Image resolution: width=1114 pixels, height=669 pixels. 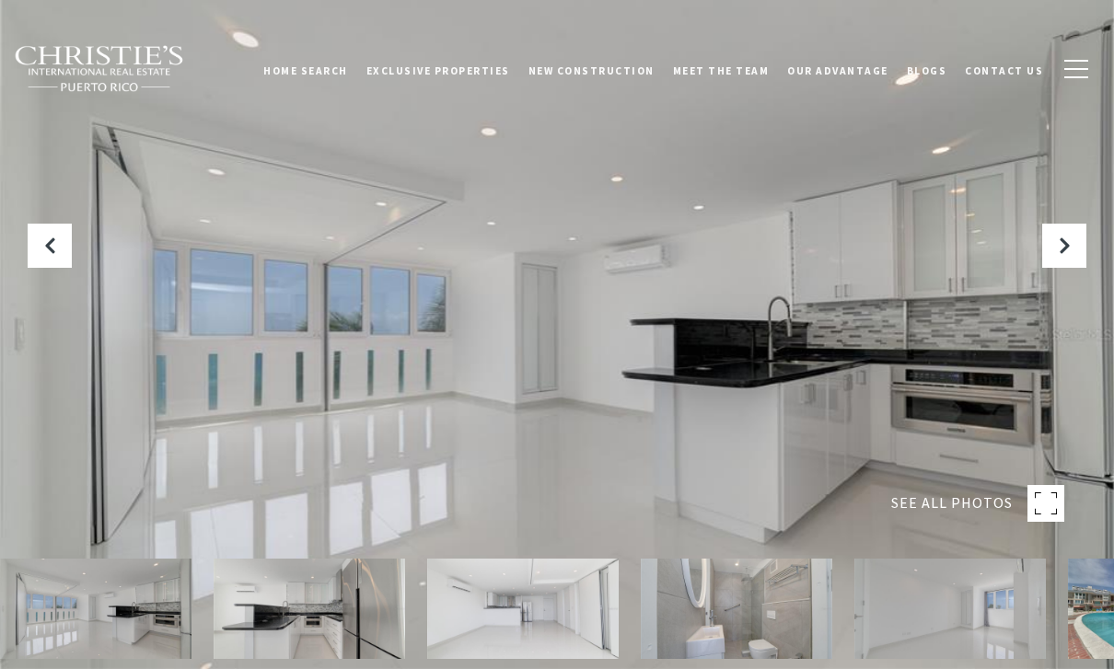 What do you see at coordinates (306, 68) in the screenshot?
I see `a: Home Search` at bounding box center [306, 68].